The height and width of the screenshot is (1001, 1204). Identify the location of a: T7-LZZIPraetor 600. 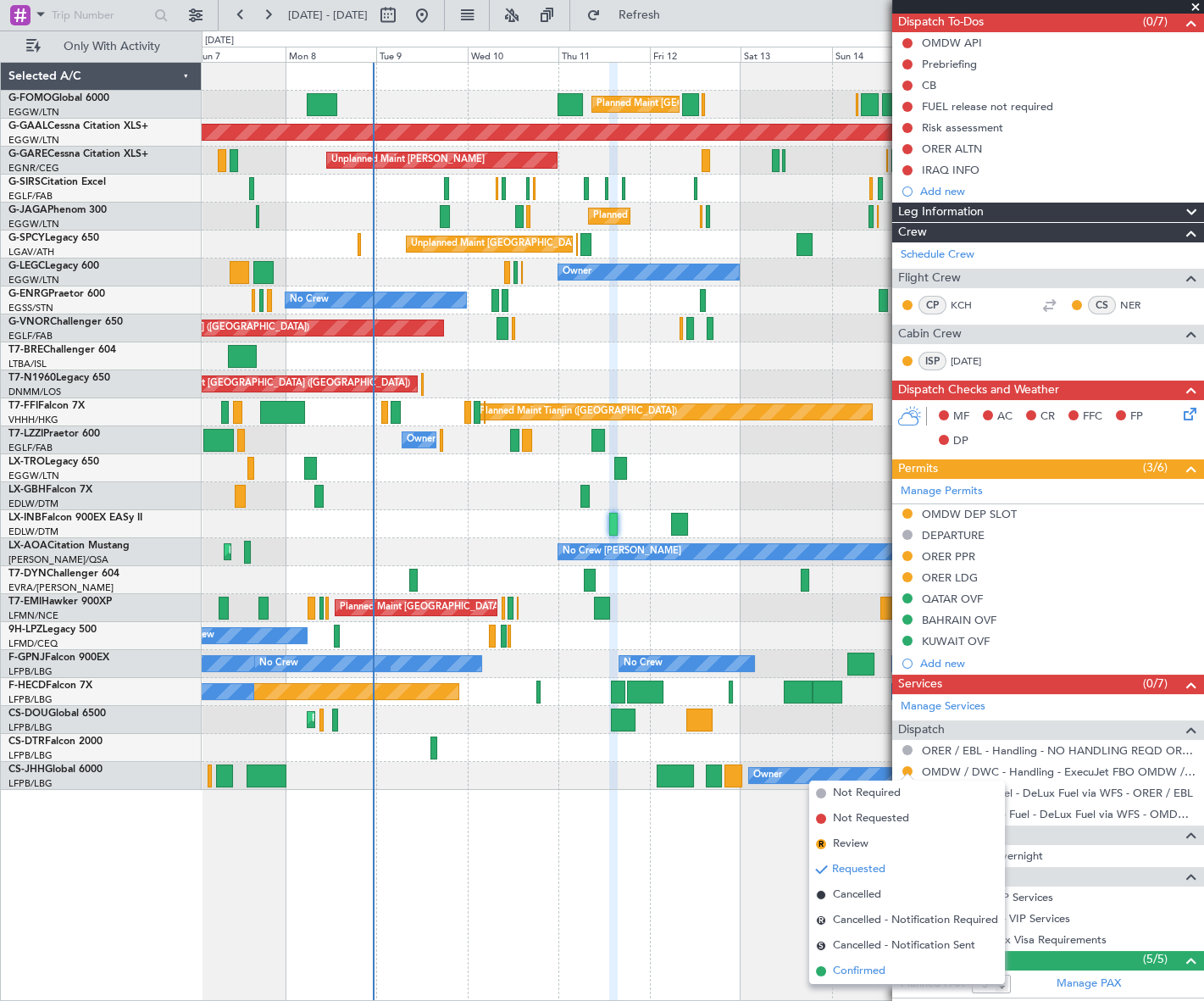
(54, 434).